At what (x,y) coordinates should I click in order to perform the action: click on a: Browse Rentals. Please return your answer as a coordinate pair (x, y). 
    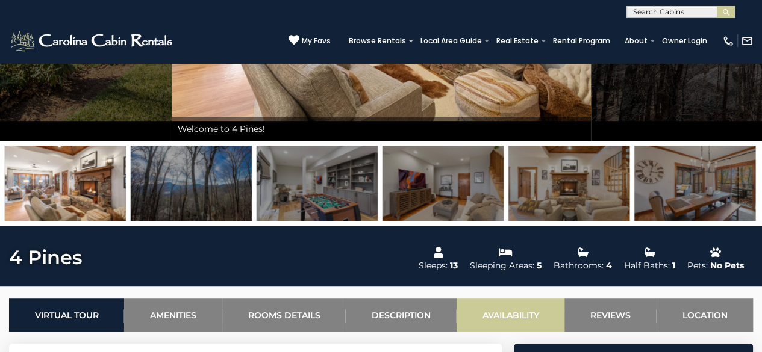
    Looking at the image, I should click on (377, 41).